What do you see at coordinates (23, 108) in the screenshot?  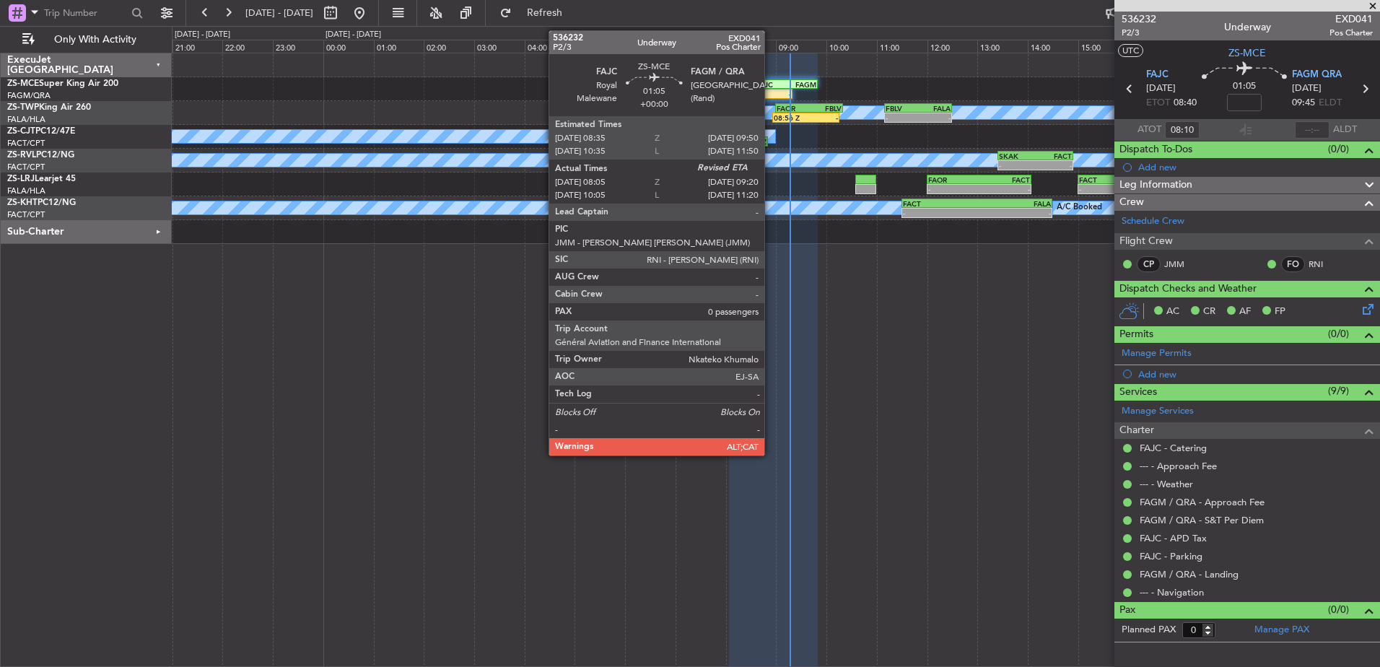 I see `span: ZS-TWP` at bounding box center [23, 108].